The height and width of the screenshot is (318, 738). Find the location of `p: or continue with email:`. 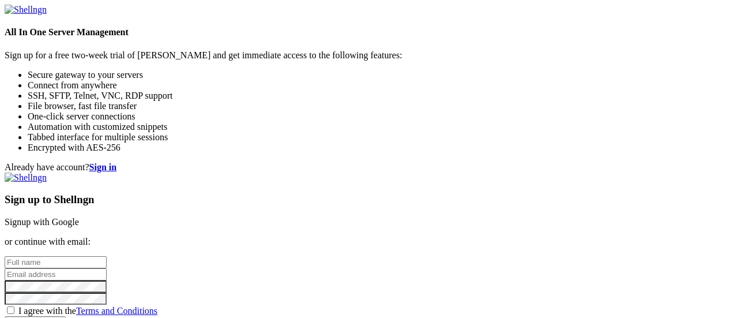

p: or continue with email: is located at coordinates (369, 242).